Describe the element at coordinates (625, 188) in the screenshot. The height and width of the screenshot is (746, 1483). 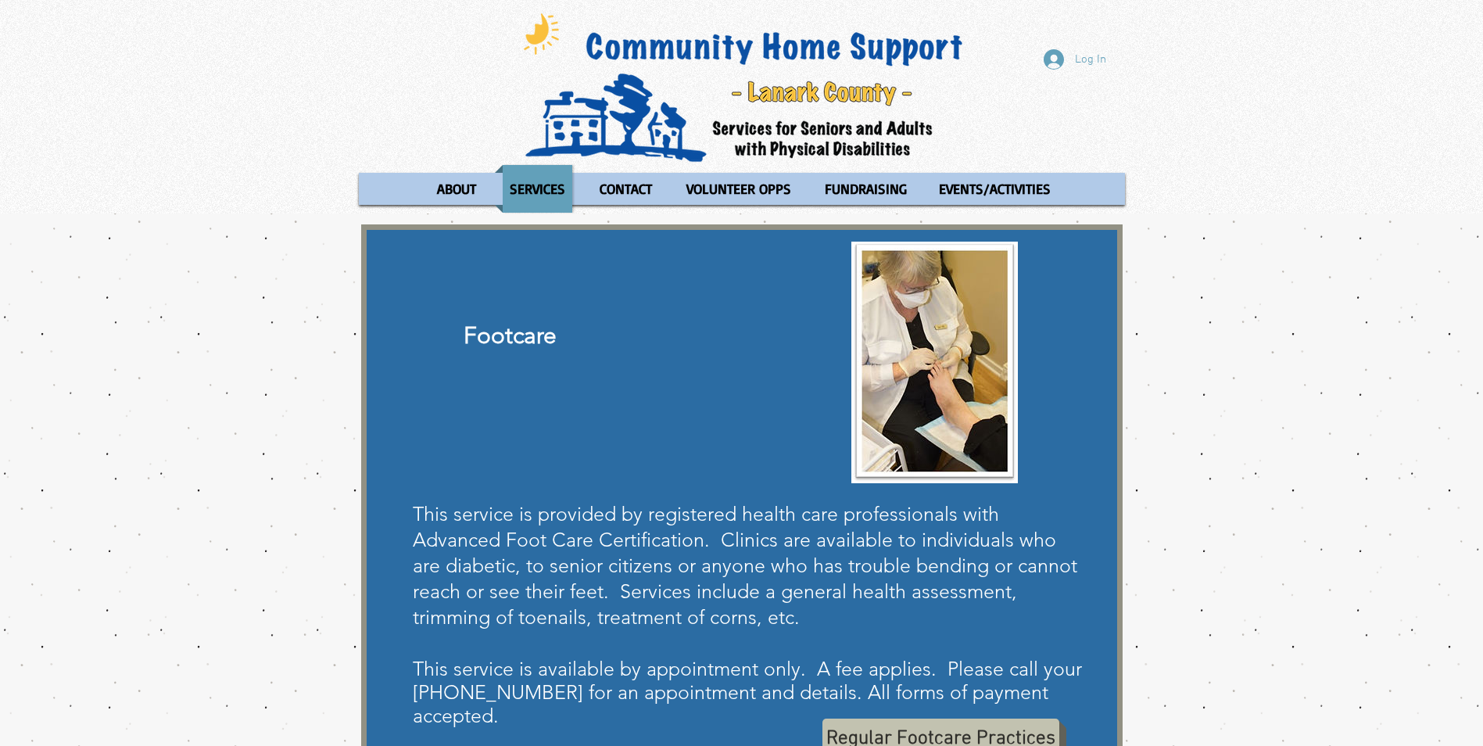
I see `p: CONTACT` at that location.